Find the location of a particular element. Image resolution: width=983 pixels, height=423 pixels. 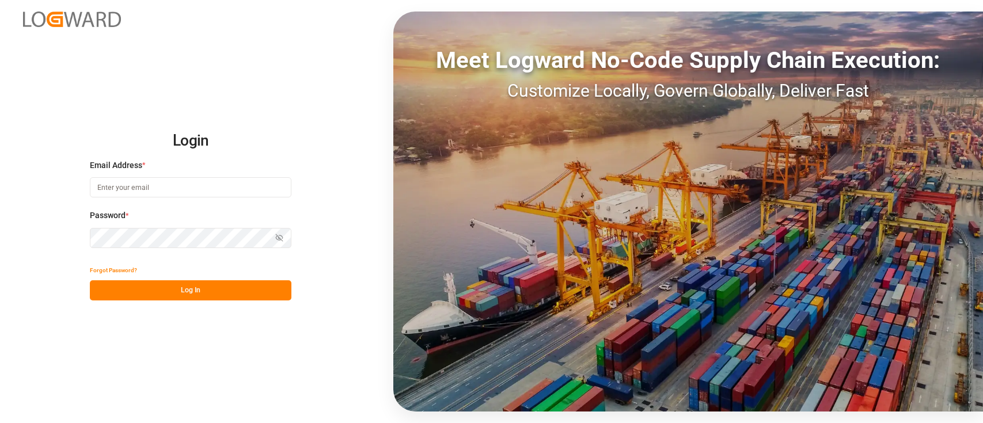

div: Meet Logward No-Code Supply Chain Execution: is located at coordinates (688, 60).